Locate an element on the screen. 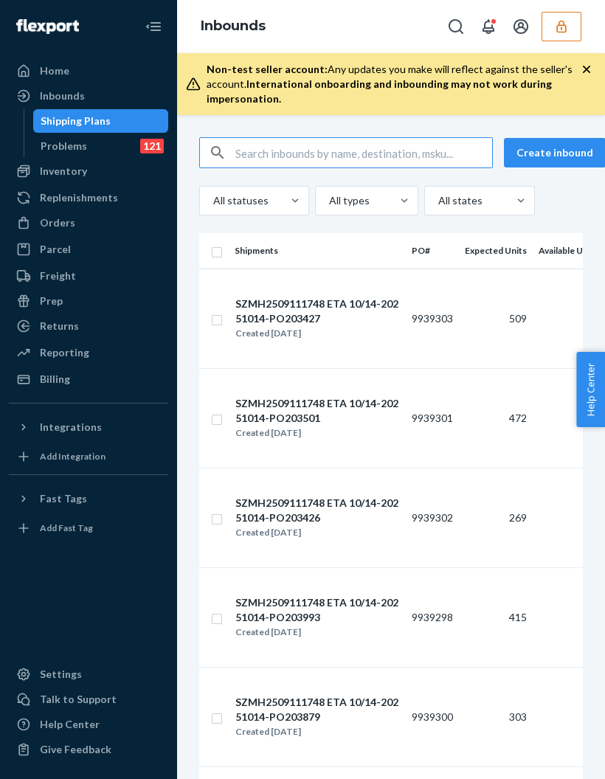 Image resolution: width=605 pixels, height=779 pixels. span: 509 is located at coordinates (518, 318).